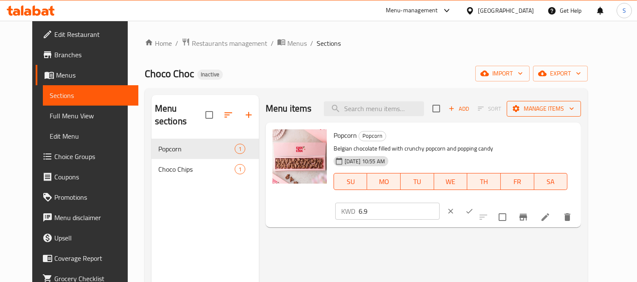  I want to click on a: Edit Restaurant, so click(87, 34).